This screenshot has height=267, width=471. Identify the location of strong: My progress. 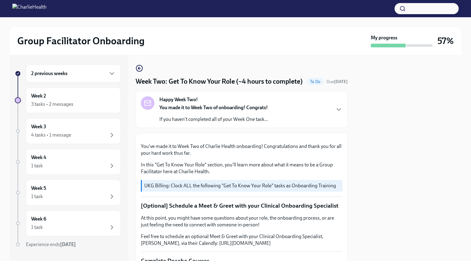
(384, 38).